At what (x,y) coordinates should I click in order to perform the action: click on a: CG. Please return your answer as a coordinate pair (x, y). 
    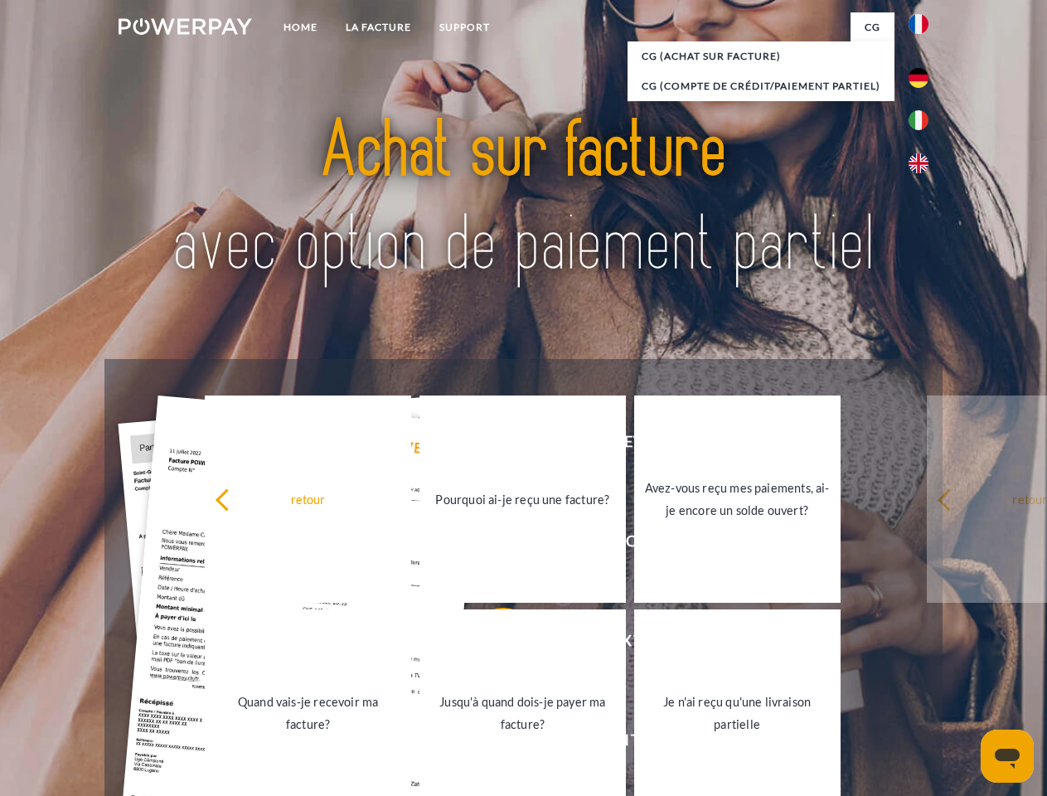
    Looking at the image, I should click on (872, 27).